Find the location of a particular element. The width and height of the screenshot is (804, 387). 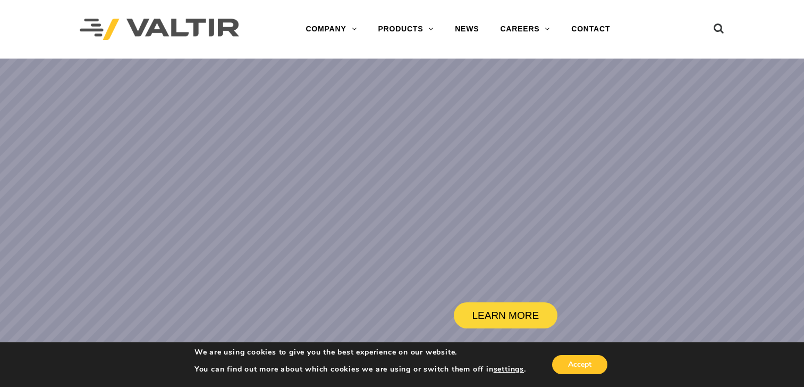

a: CAREERS is located at coordinates (525, 29).